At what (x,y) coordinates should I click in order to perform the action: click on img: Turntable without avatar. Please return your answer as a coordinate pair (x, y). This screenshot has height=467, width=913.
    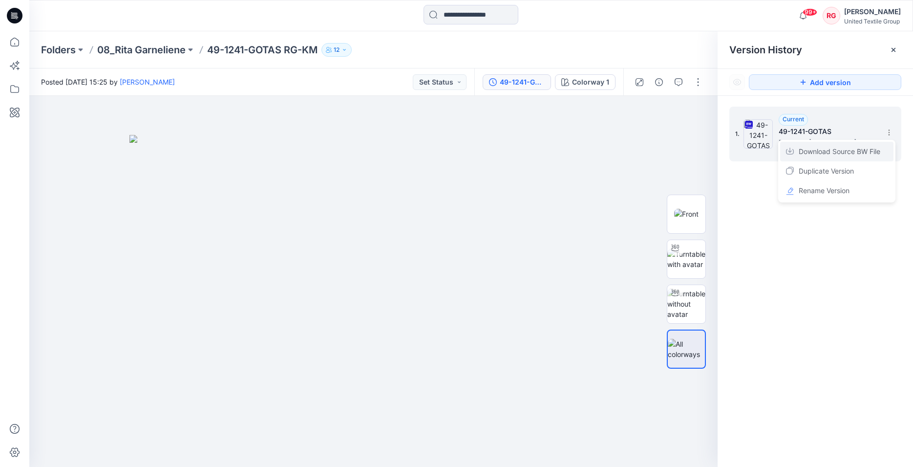
    Looking at the image, I should click on (686, 303).